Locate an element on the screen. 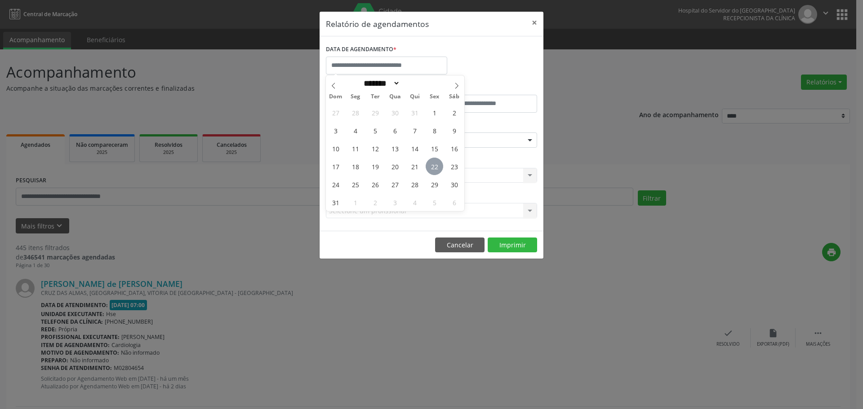 Image resolution: width=863 pixels, height=409 pixels. span: Agosto 9, 2025 is located at coordinates (454, 130).